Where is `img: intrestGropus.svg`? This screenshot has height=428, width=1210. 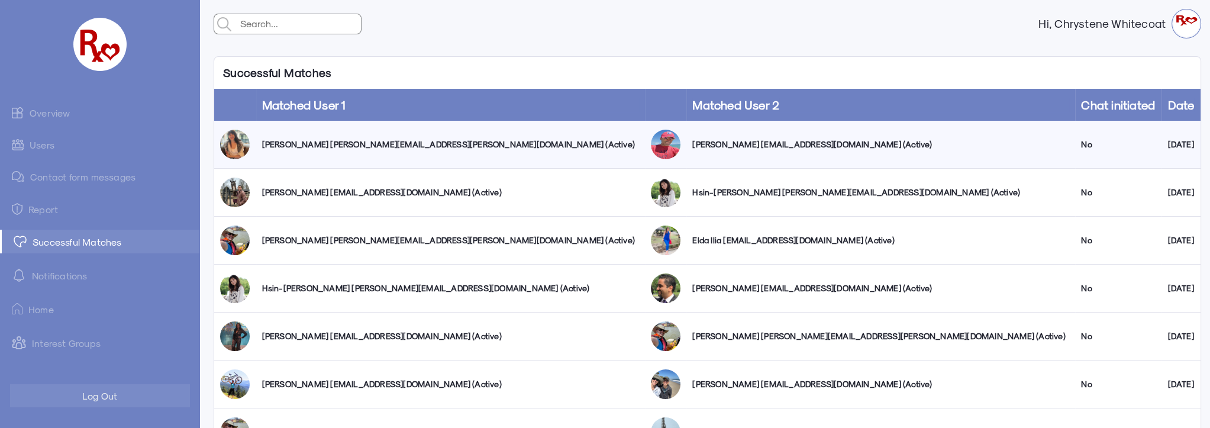 img: intrestGropus.svg is located at coordinates (19, 343).